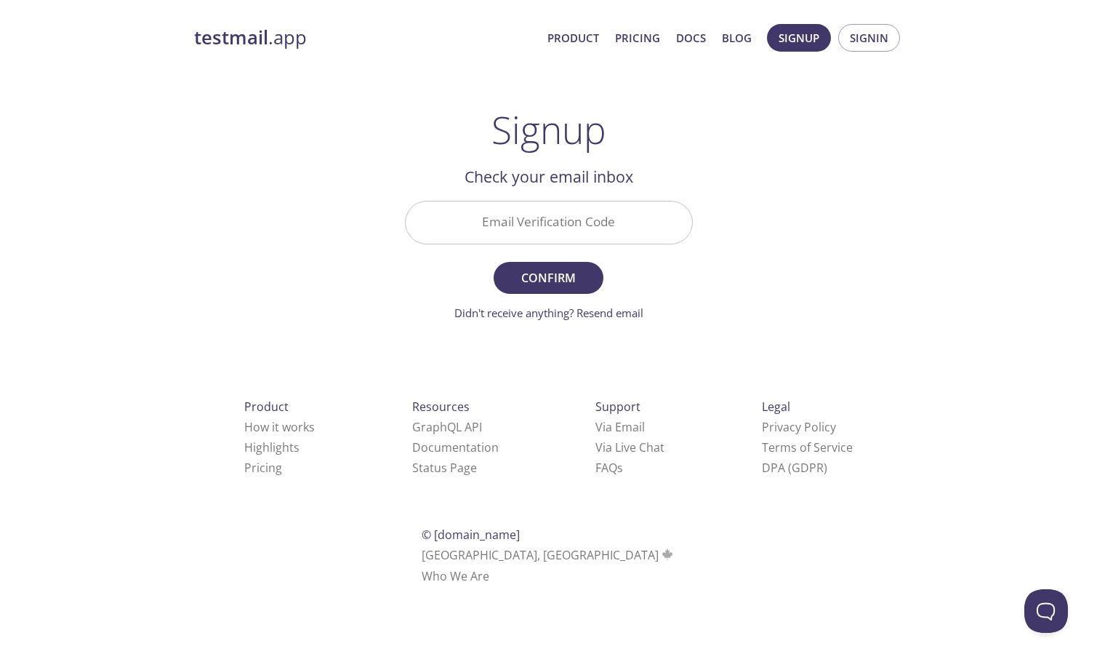 The height and width of the screenshot is (662, 1097). What do you see at coordinates (272, 447) in the screenshot?
I see `a: Highlights` at bounding box center [272, 447].